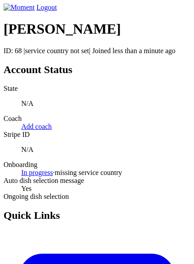 The height and width of the screenshot is (264, 194). What do you see at coordinates (89, 173) in the screenshot?
I see `span: missing service country` at bounding box center [89, 173].